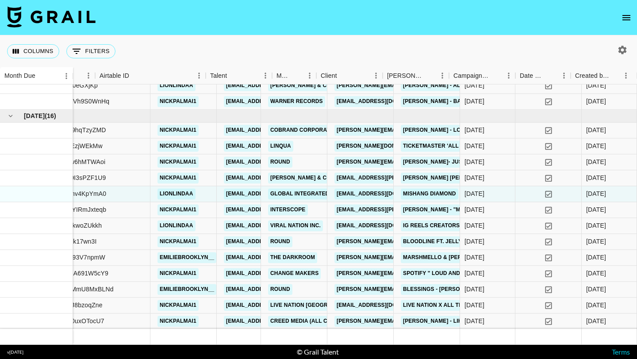 The image size is (637, 359). Describe the element at coordinates (296, 101) in the screenshot. I see `a: Warner Records` at that location.